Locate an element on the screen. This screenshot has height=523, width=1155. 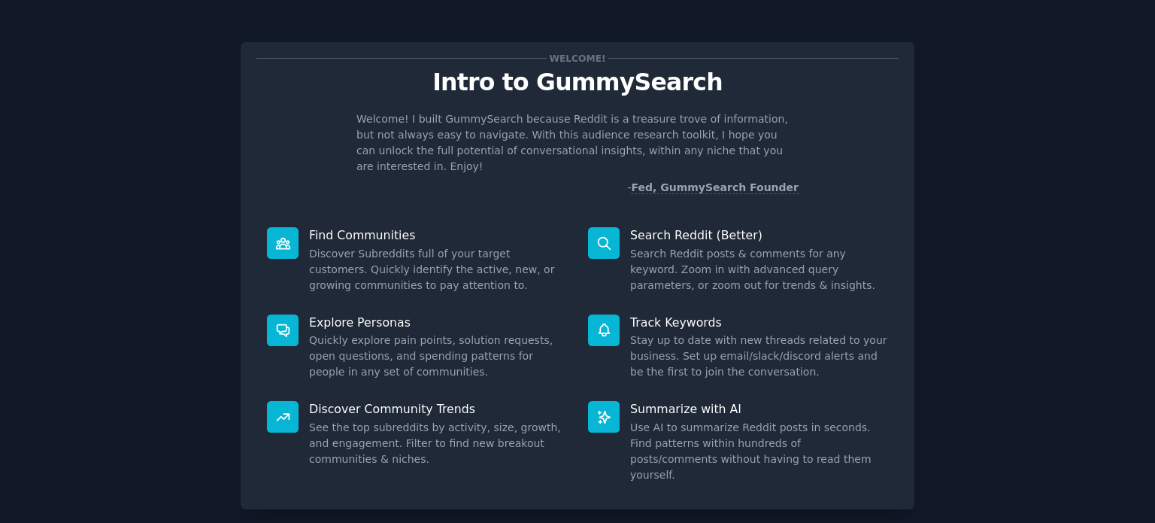
dd: Discover Subreddits full of your target customers. Quickly identify the active, new, or growing c... is located at coordinates (438, 269).